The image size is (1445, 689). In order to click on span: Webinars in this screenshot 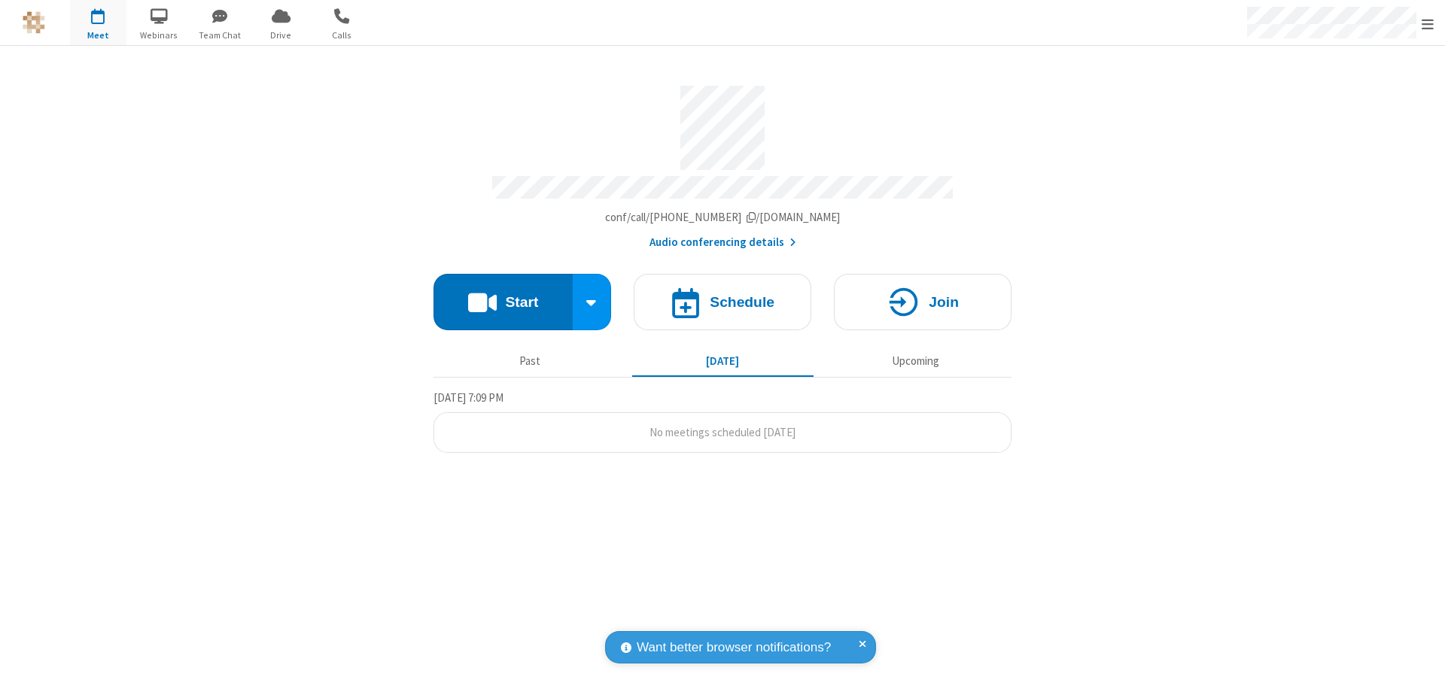, I will do `click(159, 35)`.